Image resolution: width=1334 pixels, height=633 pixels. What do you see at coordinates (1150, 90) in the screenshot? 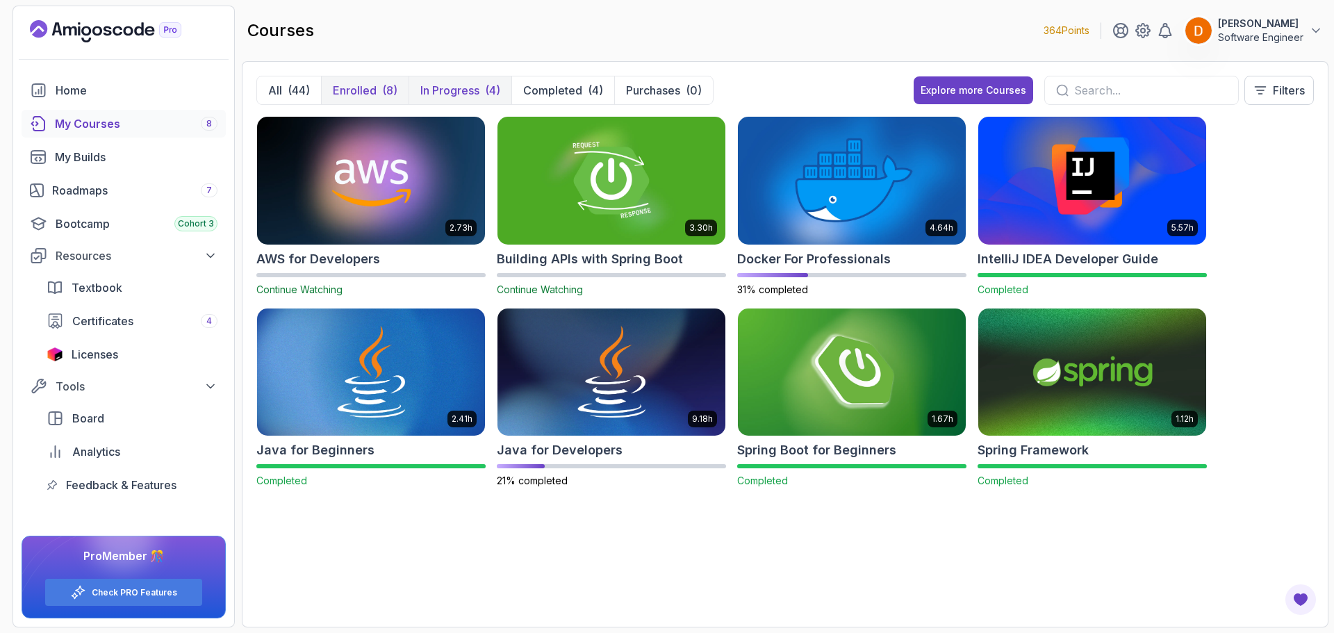
I see `input: Search...` at bounding box center [1150, 90].